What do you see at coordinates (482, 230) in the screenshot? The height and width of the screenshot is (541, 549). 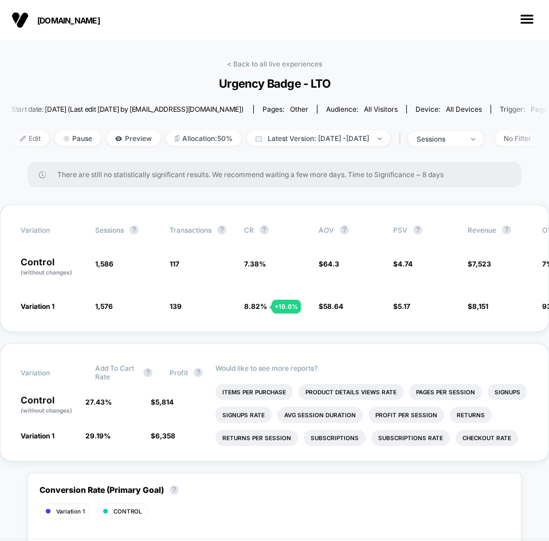 I see `span: Revenue` at bounding box center [482, 230].